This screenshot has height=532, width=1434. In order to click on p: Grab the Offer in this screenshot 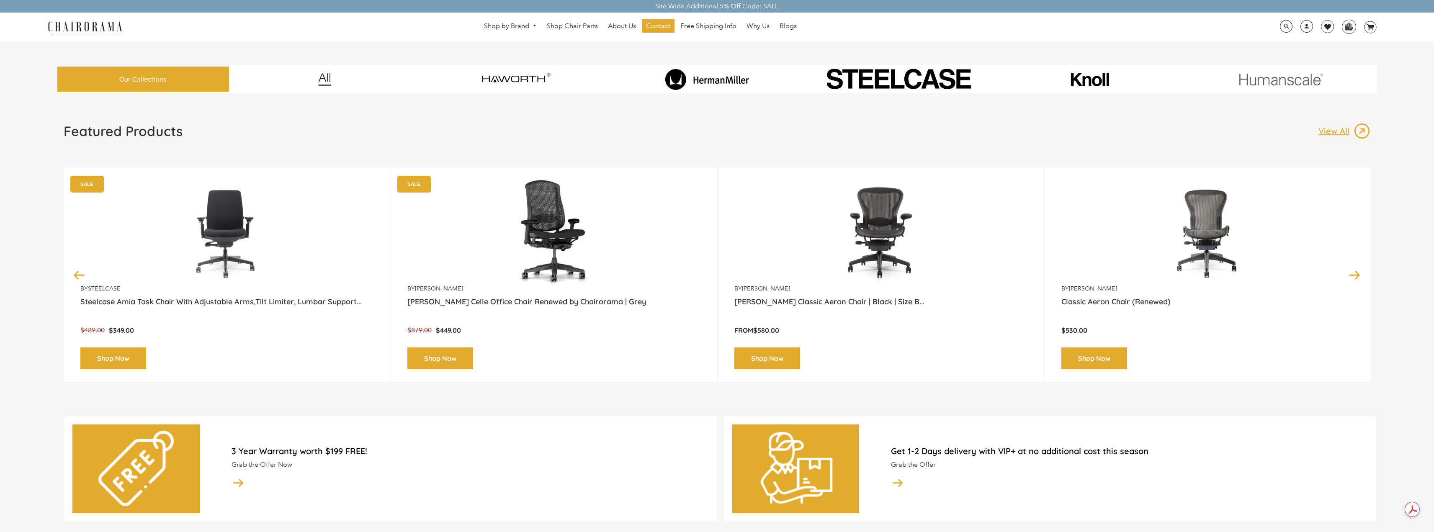, I will do `click(1129, 465)`.